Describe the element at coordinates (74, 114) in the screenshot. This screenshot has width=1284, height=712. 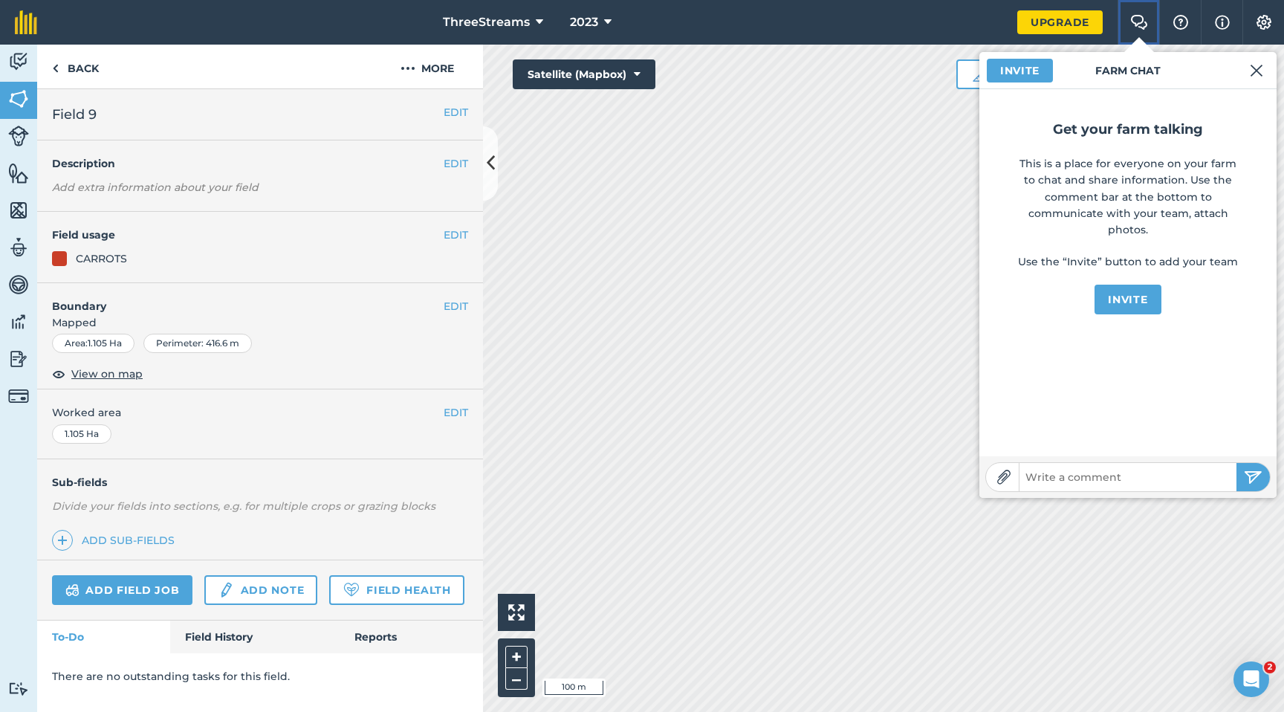
I see `span: Field 9` at that location.